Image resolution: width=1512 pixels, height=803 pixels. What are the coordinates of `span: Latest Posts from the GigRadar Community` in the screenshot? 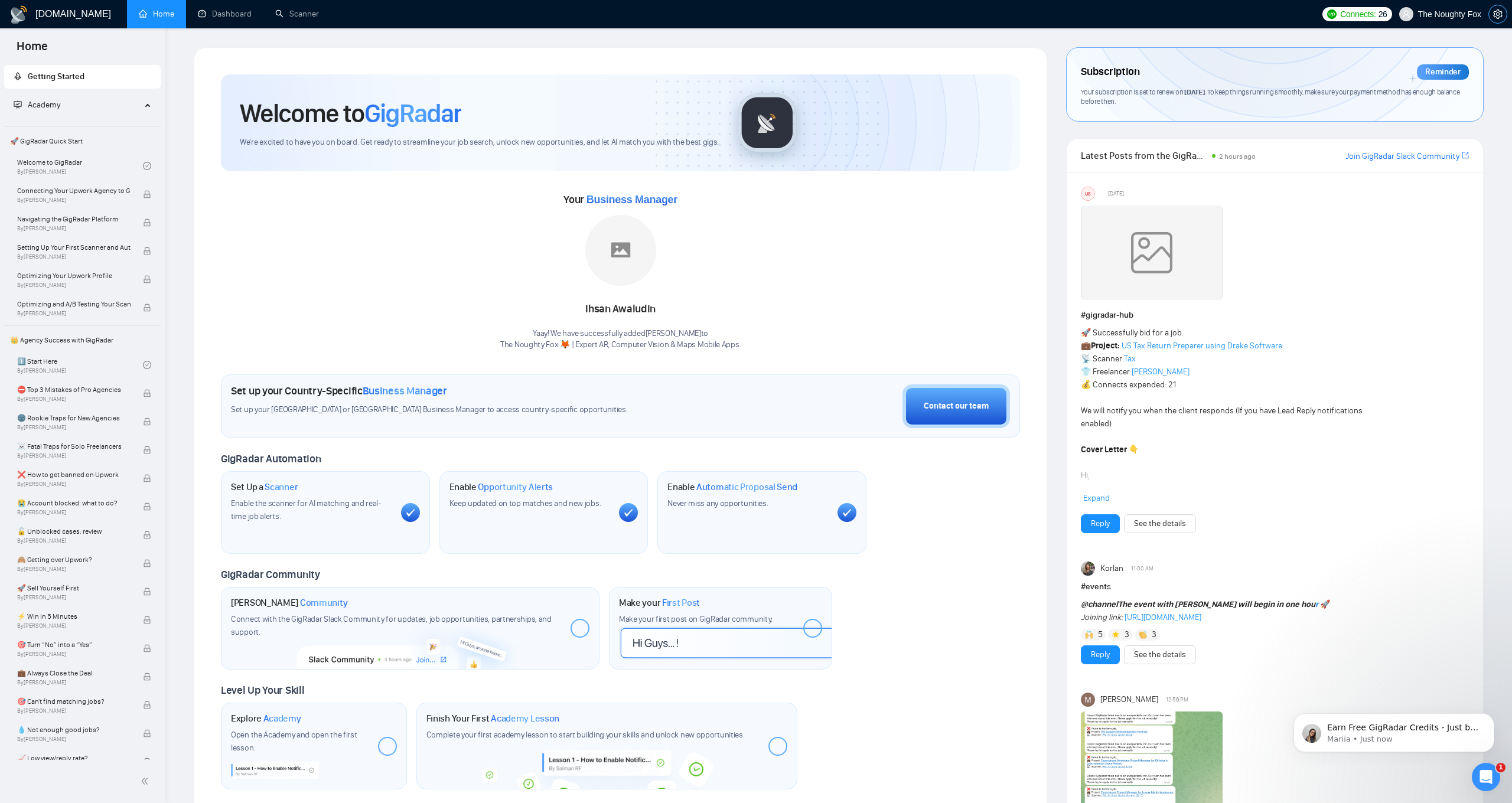 It's located at (1144, 156).